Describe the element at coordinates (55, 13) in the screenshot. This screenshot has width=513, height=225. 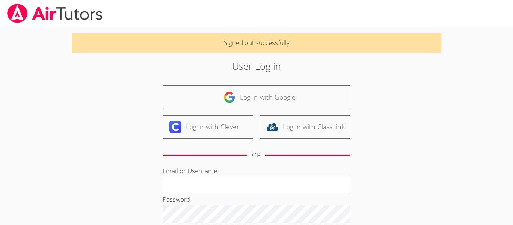
I see `img: airtutors_banner-c4298cdbf04f3fff15de1276eac7730deb9818008684d7c2e4769d2f7ddbe033.png` at that location.